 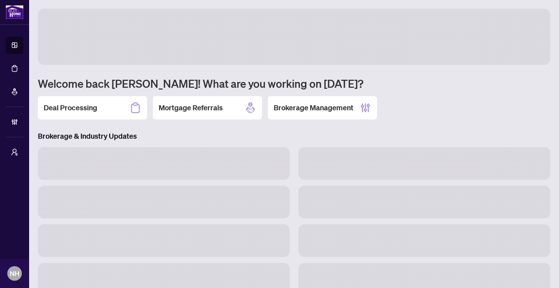 What do you see at coordinates (294, 136) in the screenshot?
I see `h3: Brokerage & Industry Updates` at bounding box center [294, 136].